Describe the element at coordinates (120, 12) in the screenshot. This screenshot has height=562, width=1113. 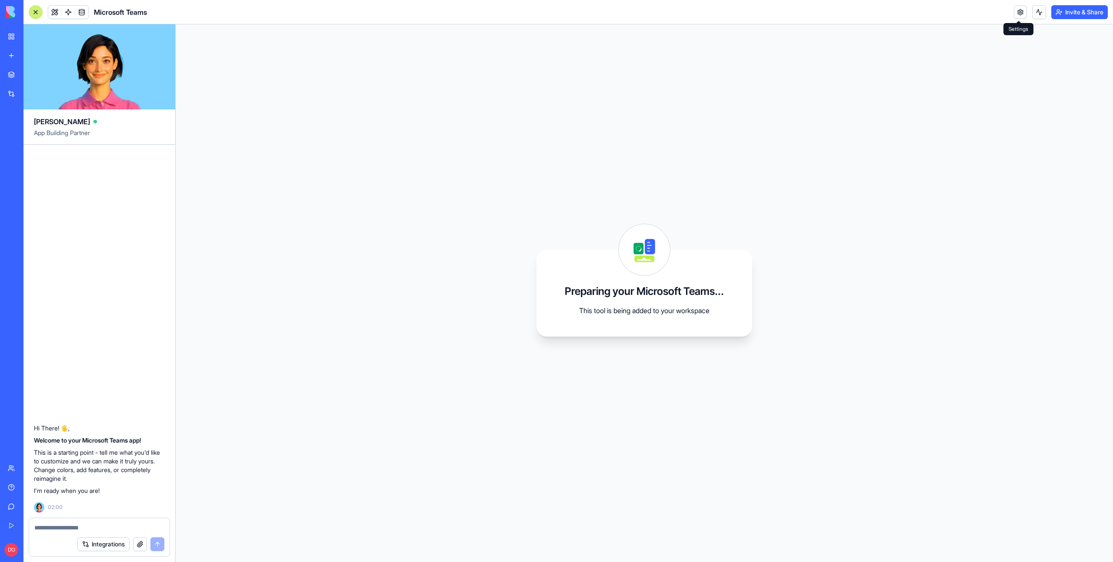
I see `span: Microsoft Teams` at that location.